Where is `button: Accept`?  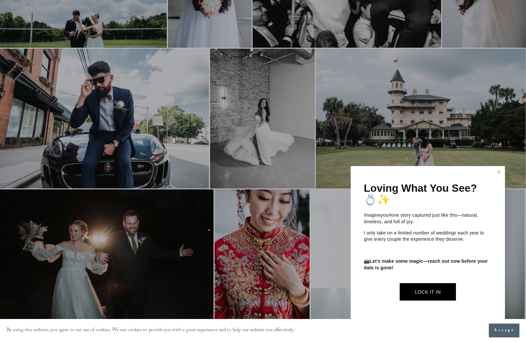 button: Accept is located at coordinates (504, 330).